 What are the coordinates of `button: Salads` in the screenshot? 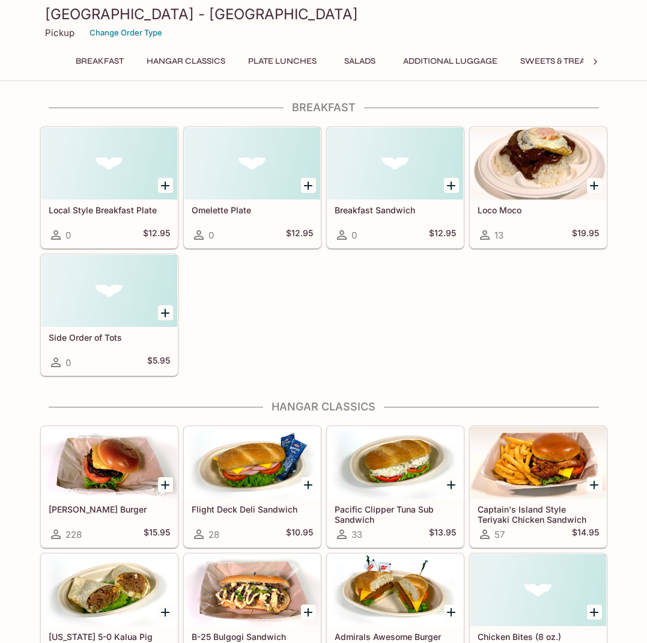 It's located at (360, 61).